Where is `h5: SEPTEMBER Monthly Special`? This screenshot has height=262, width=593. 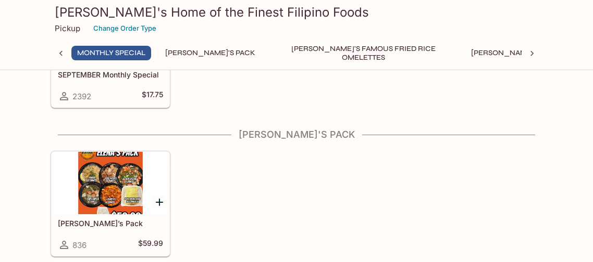 h5: SEPTEMBER Monthly Special is located at coordinates (110, 74).